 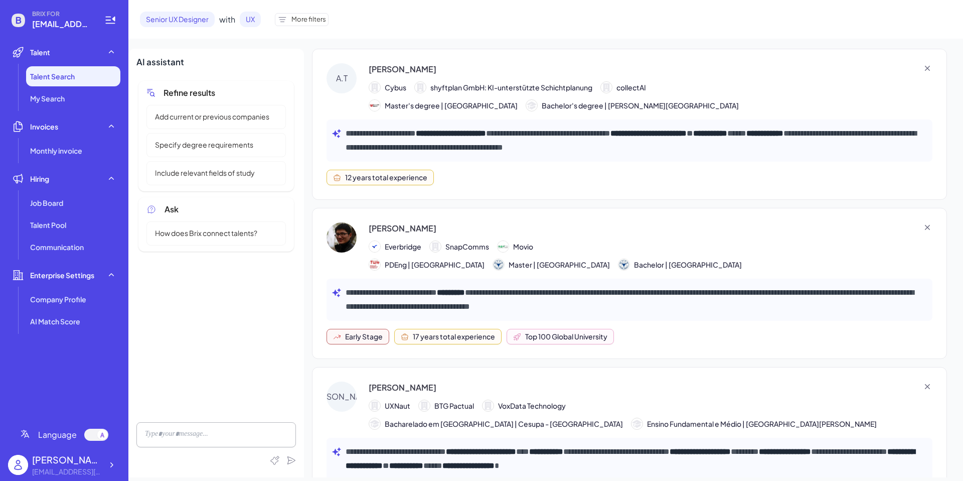 What do you see at coordinates (309, 20) in the screenshot?
I see `span: More filters` at bounding box center [309, 20].